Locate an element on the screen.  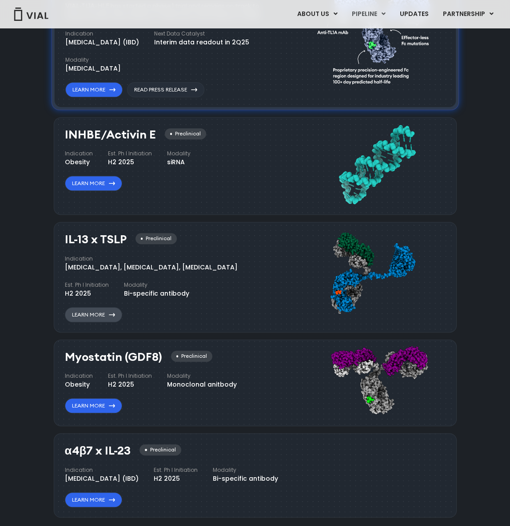
a: UPDATES is located at coordinates (414, 14).